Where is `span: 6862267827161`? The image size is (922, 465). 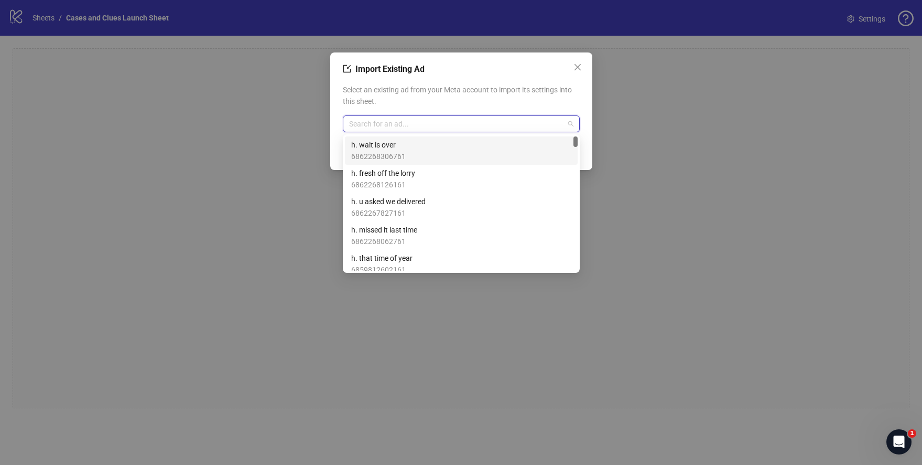
span: 6862267827161 is located at coordinates (389, 213).